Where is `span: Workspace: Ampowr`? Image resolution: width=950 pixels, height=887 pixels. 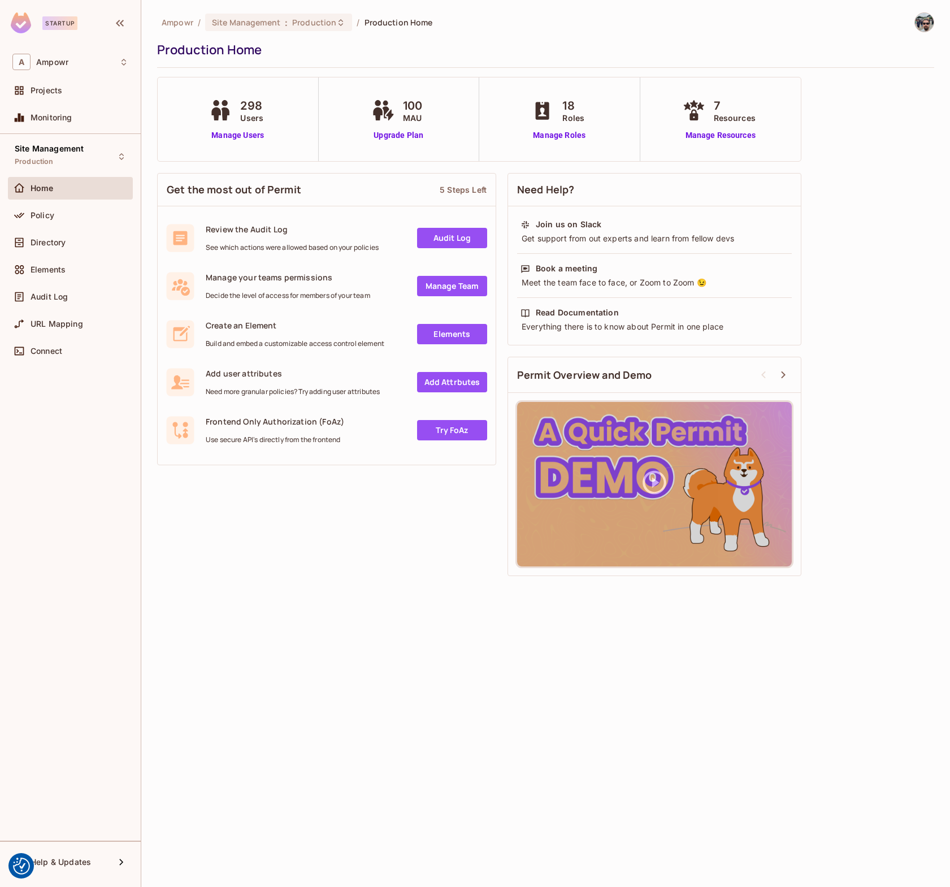 span: Workspace: Ampowr is located at coordinates (52, 62).